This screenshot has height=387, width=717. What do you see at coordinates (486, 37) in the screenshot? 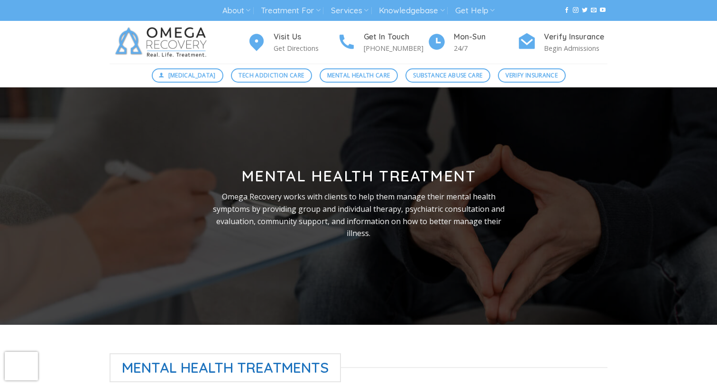
I see `h4: Mon-Sun` at bounding box center [486, 37].